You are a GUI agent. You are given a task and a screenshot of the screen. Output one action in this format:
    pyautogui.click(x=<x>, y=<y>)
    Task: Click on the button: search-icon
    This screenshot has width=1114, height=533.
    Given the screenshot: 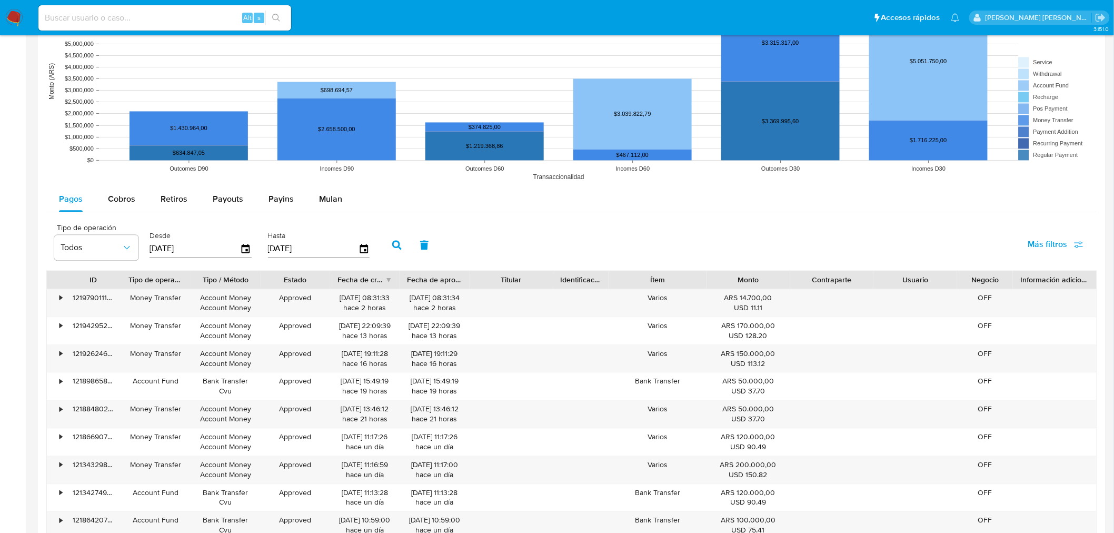 What is the action you would take?
    pyautogui.click(x=276, y=18)
    